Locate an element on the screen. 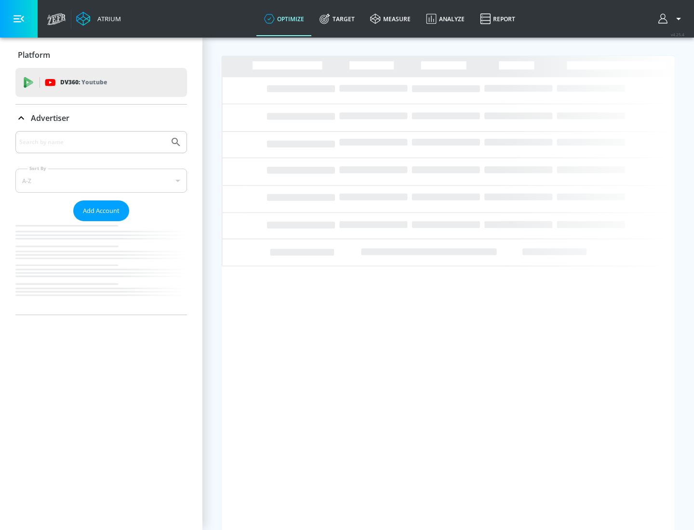 This screenshot has width=694, height=530. a: Atrium is located at coordinates (98, 19).